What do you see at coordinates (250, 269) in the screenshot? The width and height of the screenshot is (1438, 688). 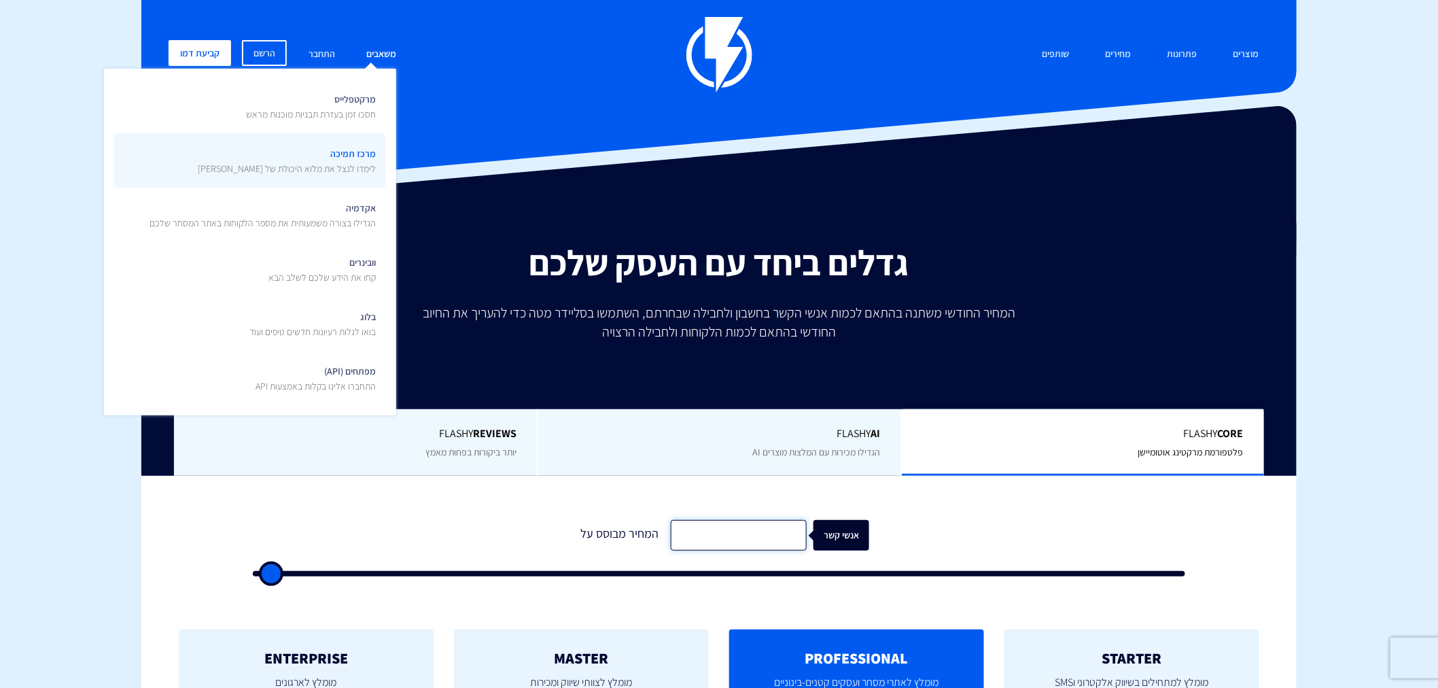 I see `a: וובינריםקחו את הידע שלכם לשלב הבא` at bounding box center [250, 269].